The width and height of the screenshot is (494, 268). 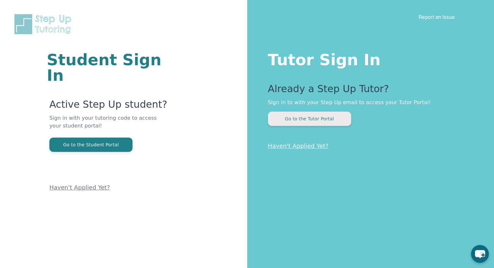 I want to click on button: chat-button, so click(x=480, y=254).